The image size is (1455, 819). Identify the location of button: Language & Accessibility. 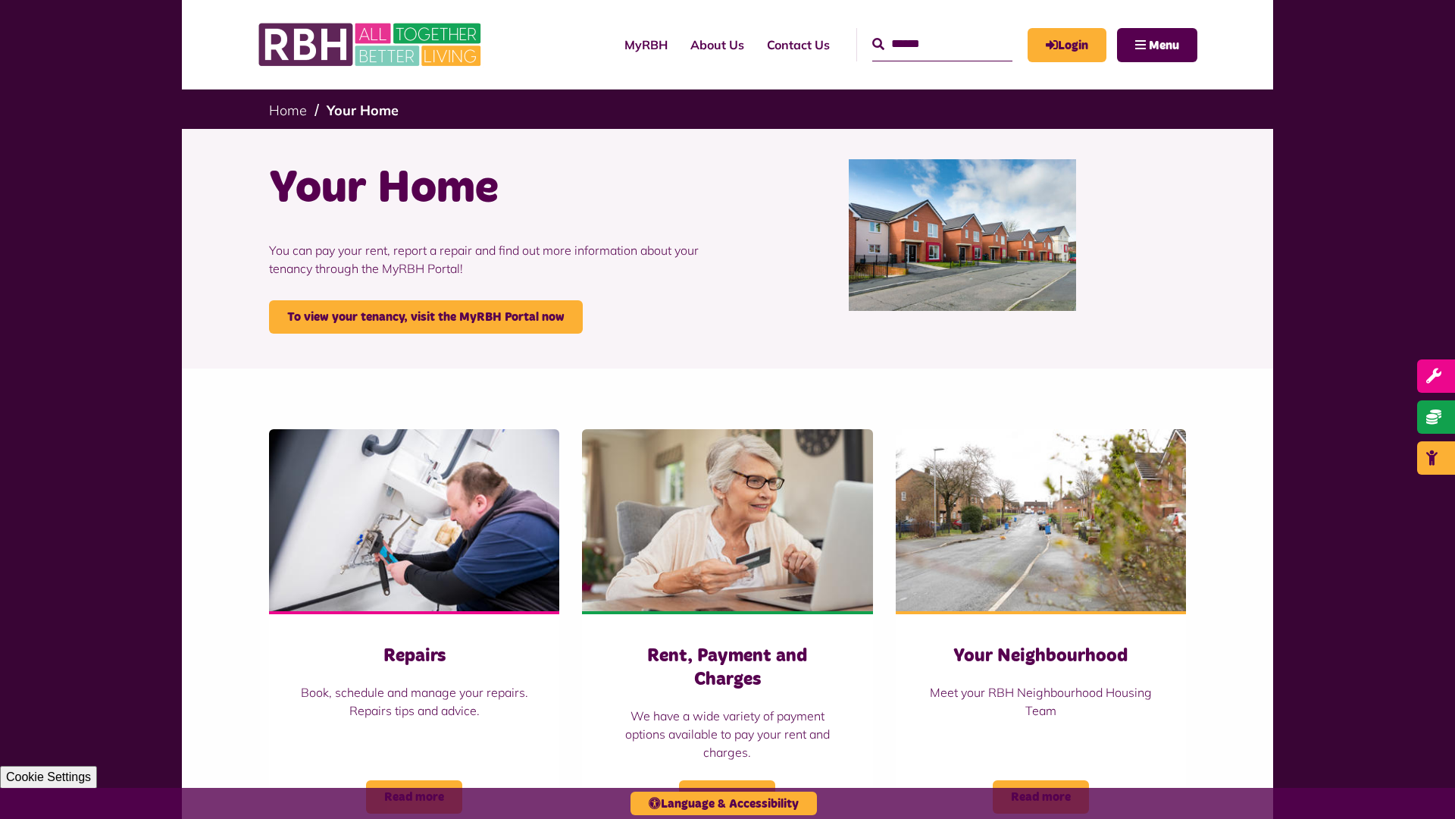
(724, 803).